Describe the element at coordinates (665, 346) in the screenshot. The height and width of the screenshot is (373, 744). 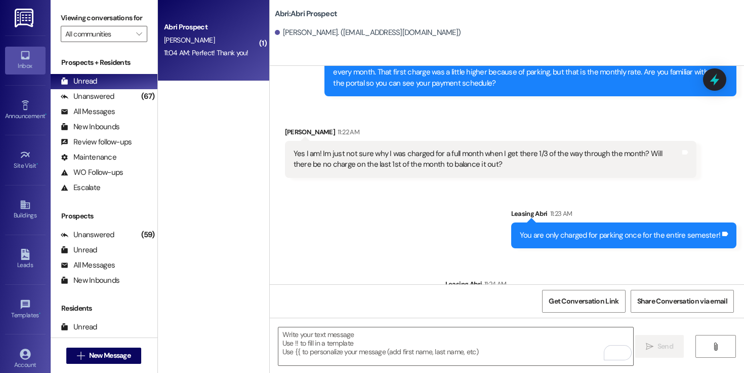
I see `span: Send` at that location.